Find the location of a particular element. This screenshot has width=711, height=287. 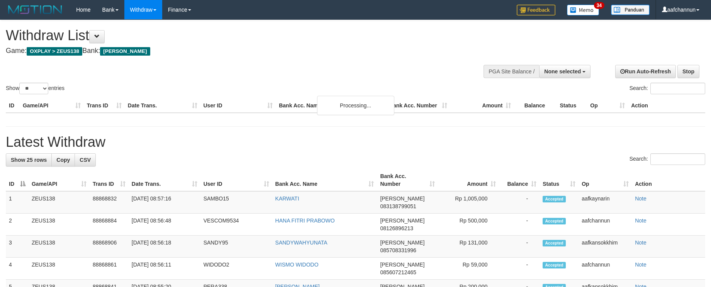

a: CSV is located at coordinates (85, 160).